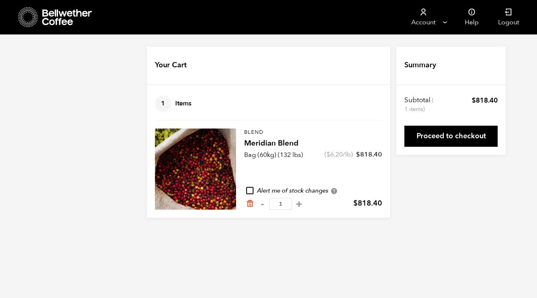  Describe the element at coordinates (420, 65) in the screenshot. I see `h4: Summary` at that location.